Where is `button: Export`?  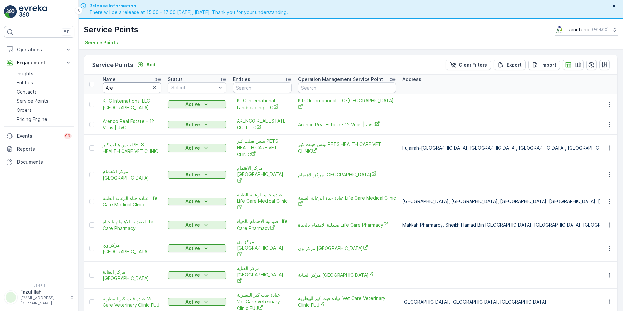
button: Export is located at coordinates (510, 65).